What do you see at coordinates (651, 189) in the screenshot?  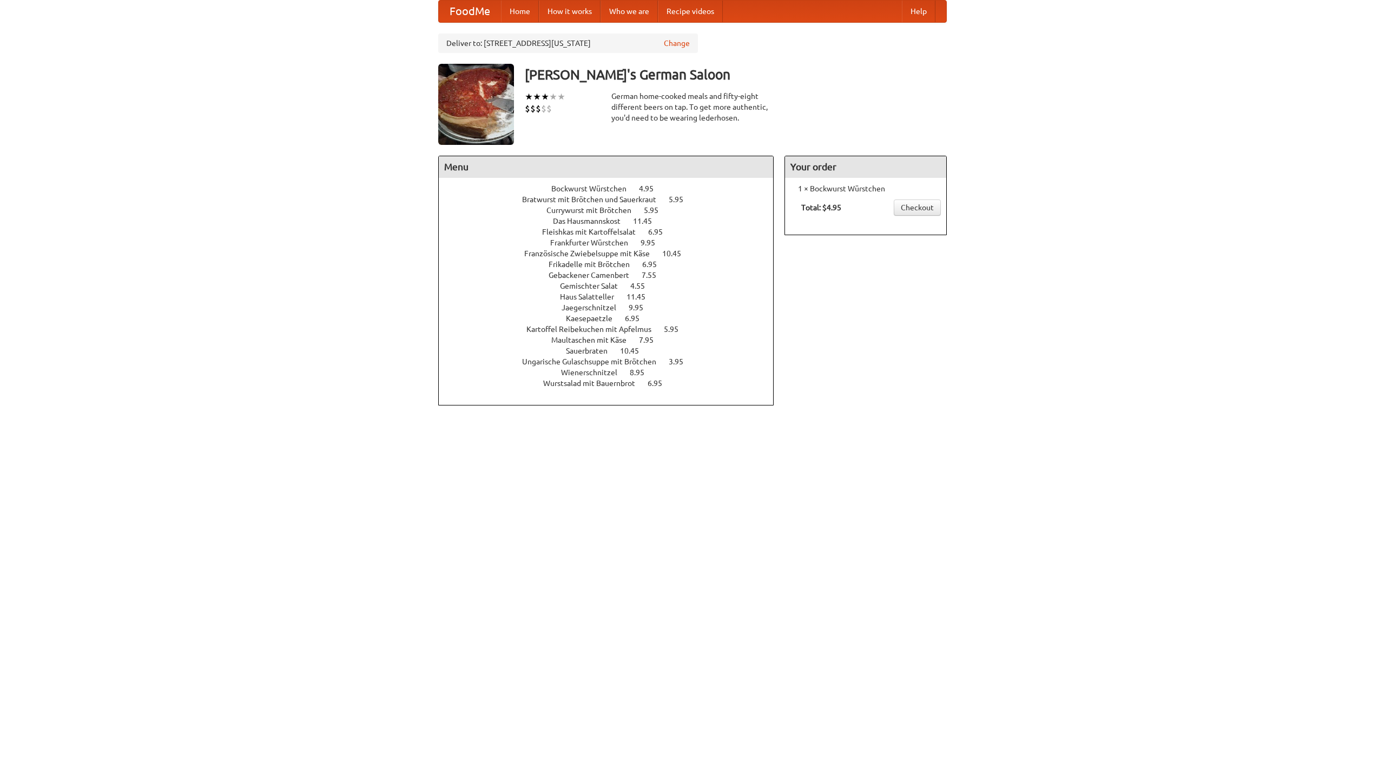 I see `span: 4.95` at bounding box center [651, 189].